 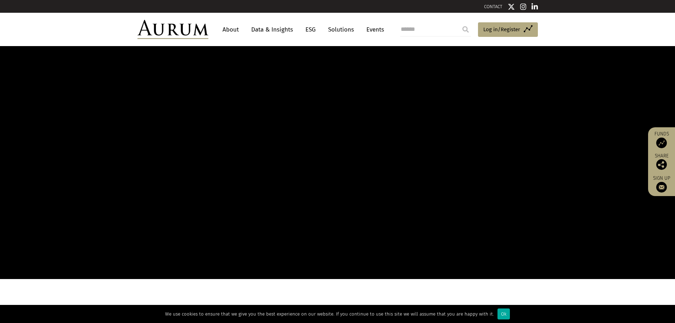 I want to click on a: Log in/Register, so click(x=508, y=30).